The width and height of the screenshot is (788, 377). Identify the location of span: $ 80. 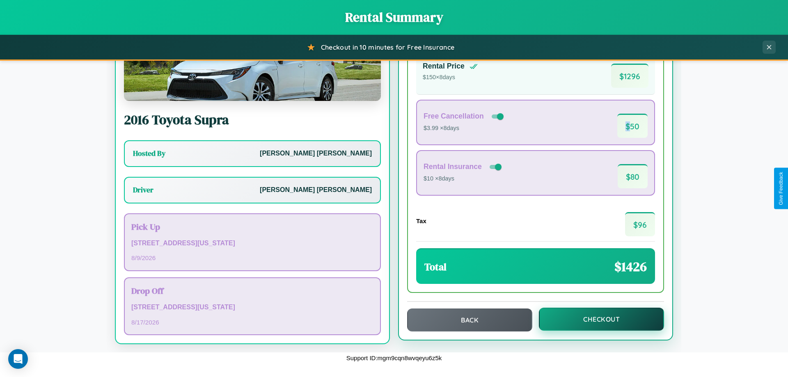
(632, 176).